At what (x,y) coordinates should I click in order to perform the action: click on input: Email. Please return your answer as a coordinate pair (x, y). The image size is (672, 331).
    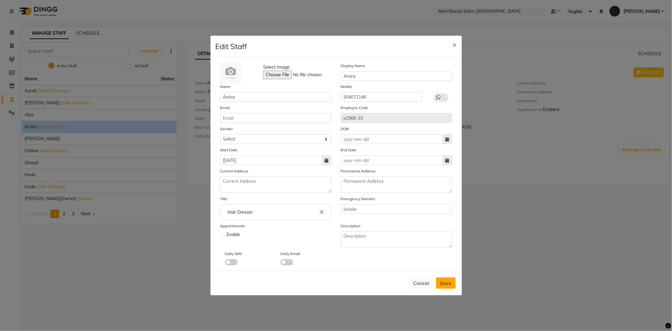
    Looking at the image, I should click on (275, 118).